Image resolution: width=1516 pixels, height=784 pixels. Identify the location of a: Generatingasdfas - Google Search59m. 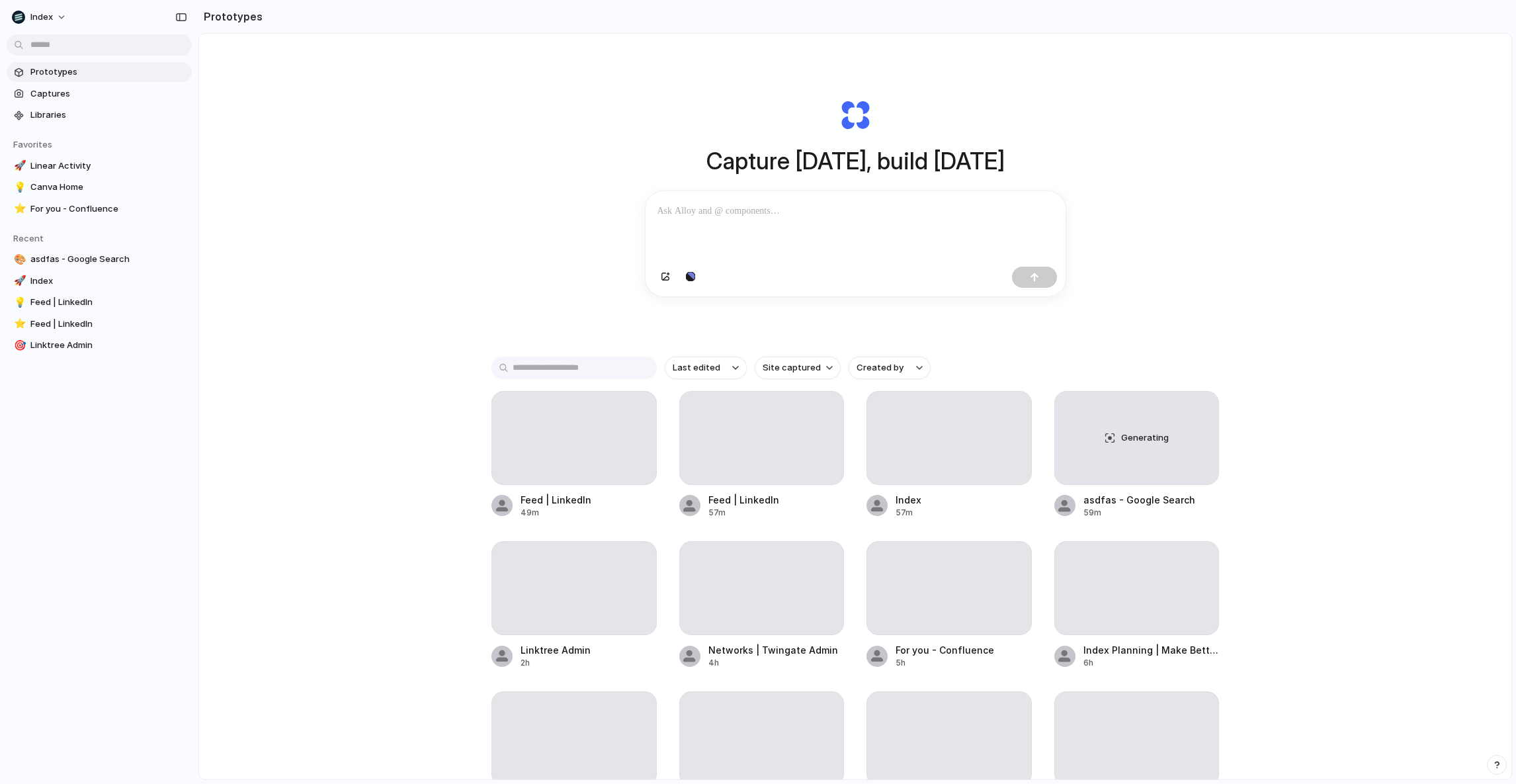
(1137, 454).